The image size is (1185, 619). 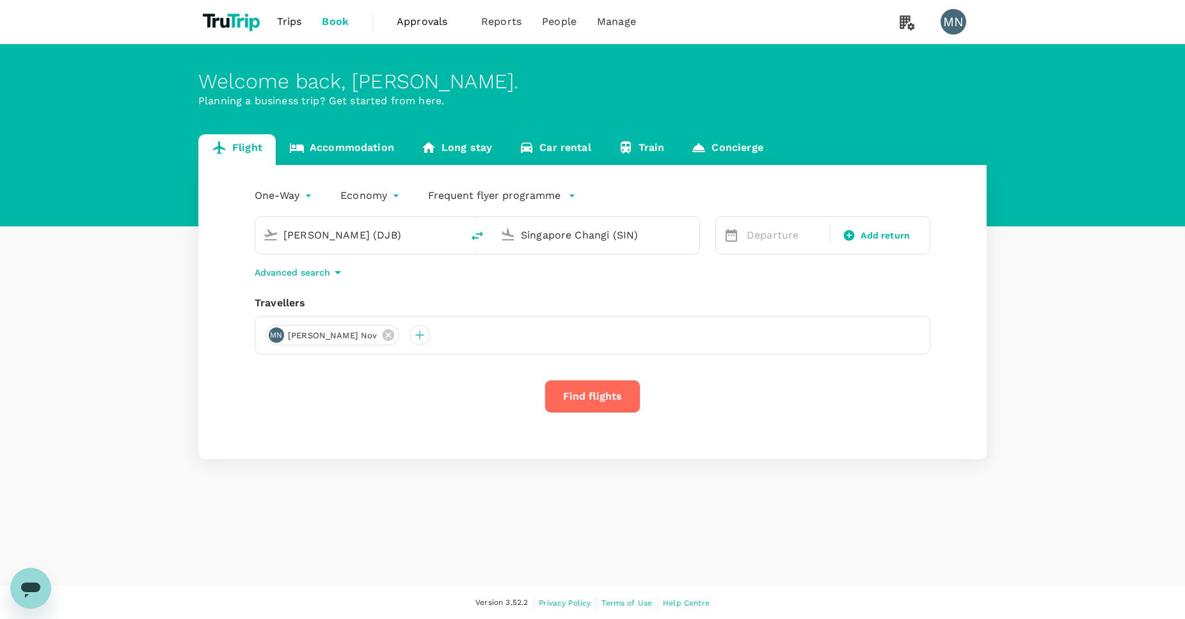 I want to click on div: One-Way, so click(x=285, y=196).